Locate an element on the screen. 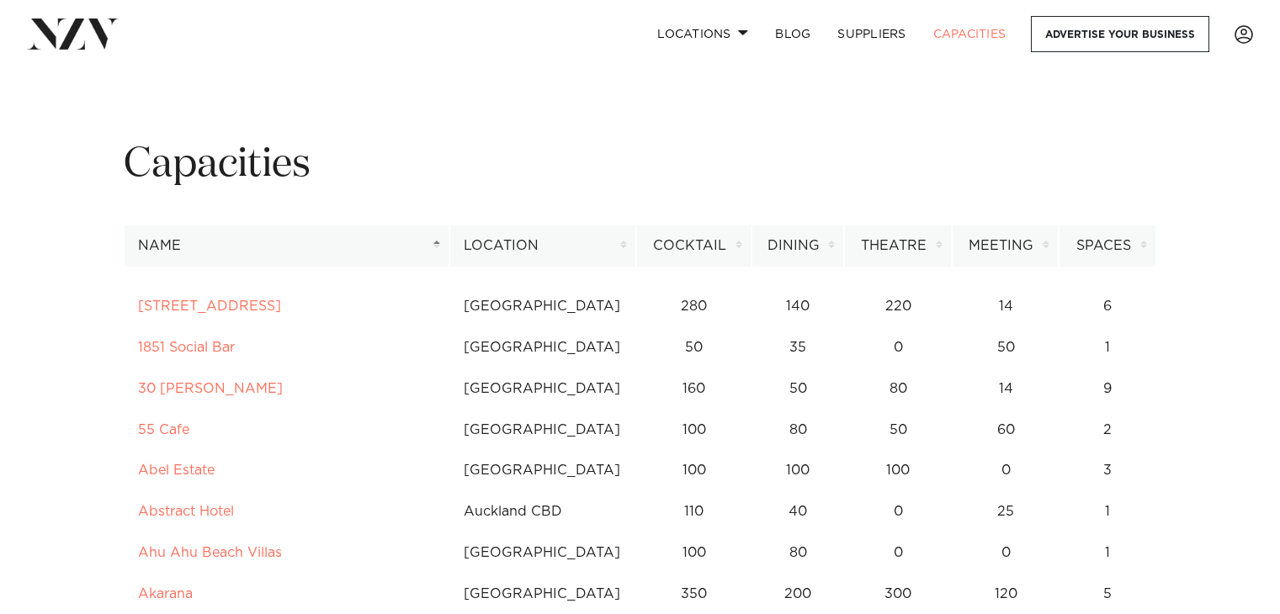 The image size is (1280, 614). td: 9 is located at coordinates (1107, 389).